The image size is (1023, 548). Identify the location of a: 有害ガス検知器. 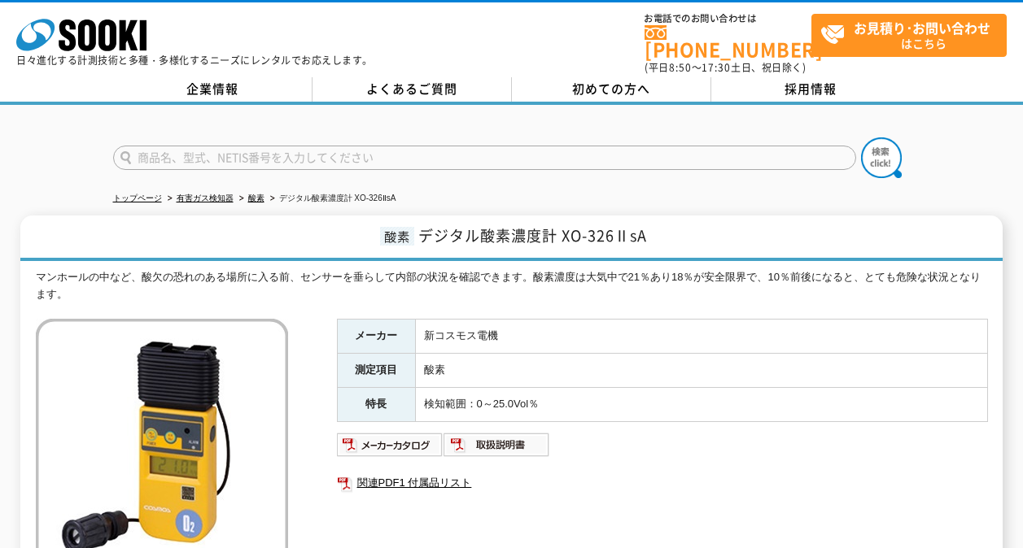
(205, 198).